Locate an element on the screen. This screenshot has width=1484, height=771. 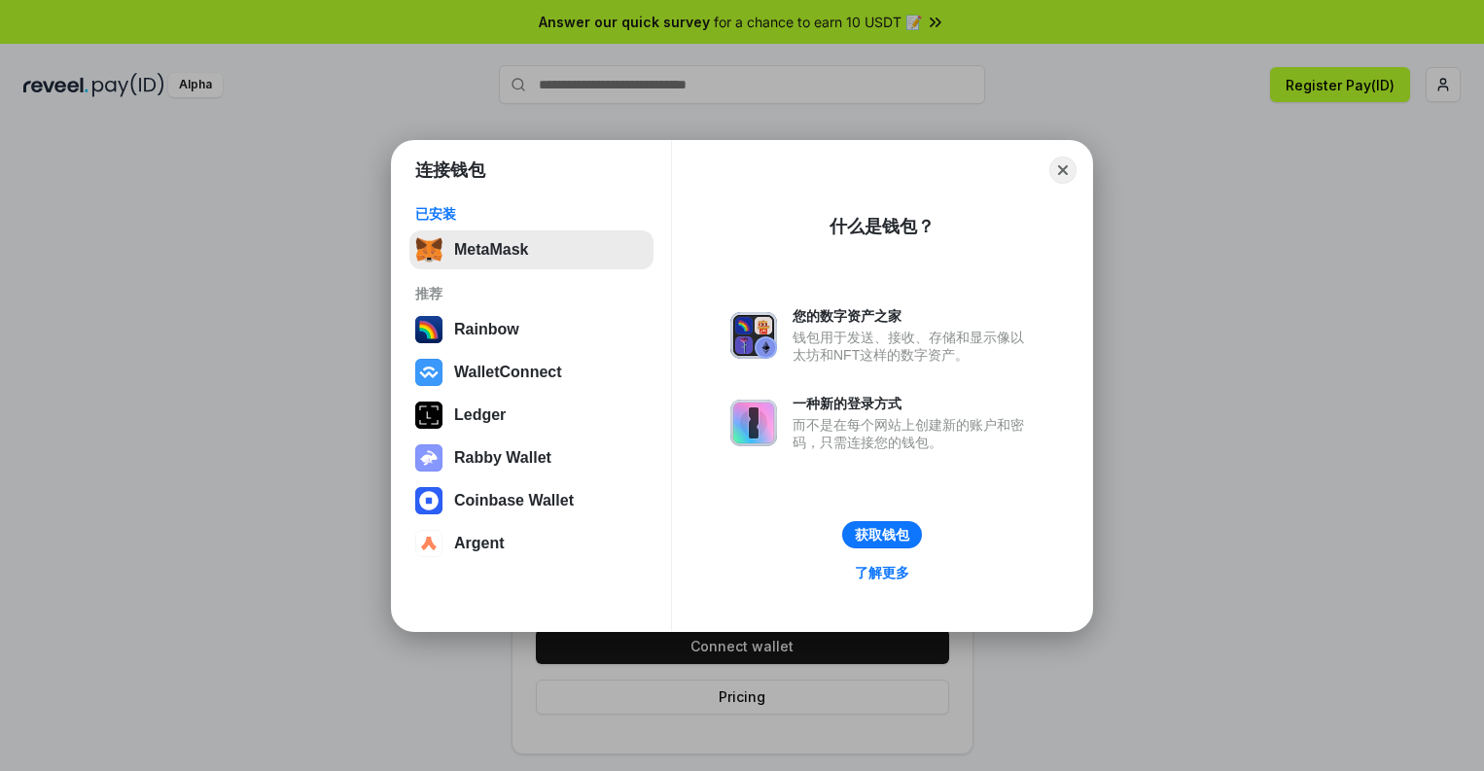
button: MetaMask is located at coordinates (531, 250).